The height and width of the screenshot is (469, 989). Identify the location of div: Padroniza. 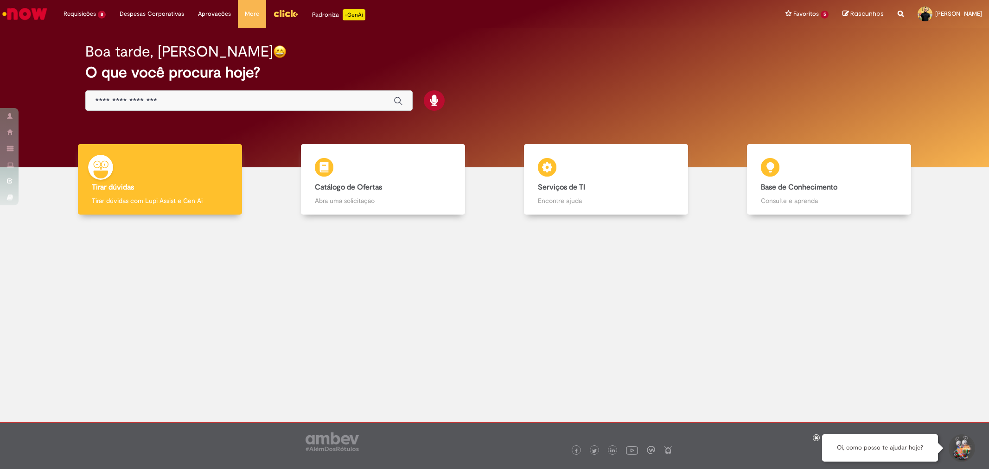
(338, 15).